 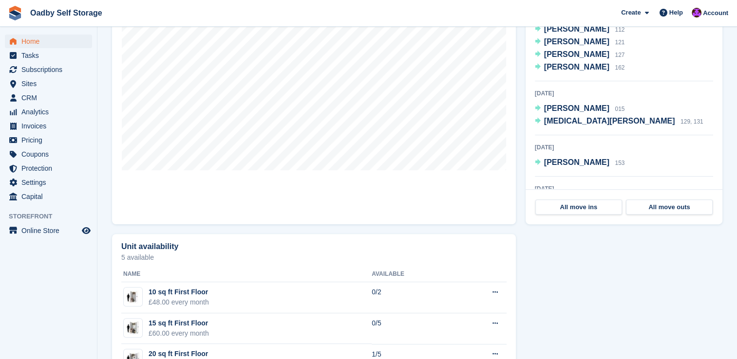 What do you see at coordinates (716, 13) in the screenshot?
I see `span: Account` at bounding box center [716, 13].